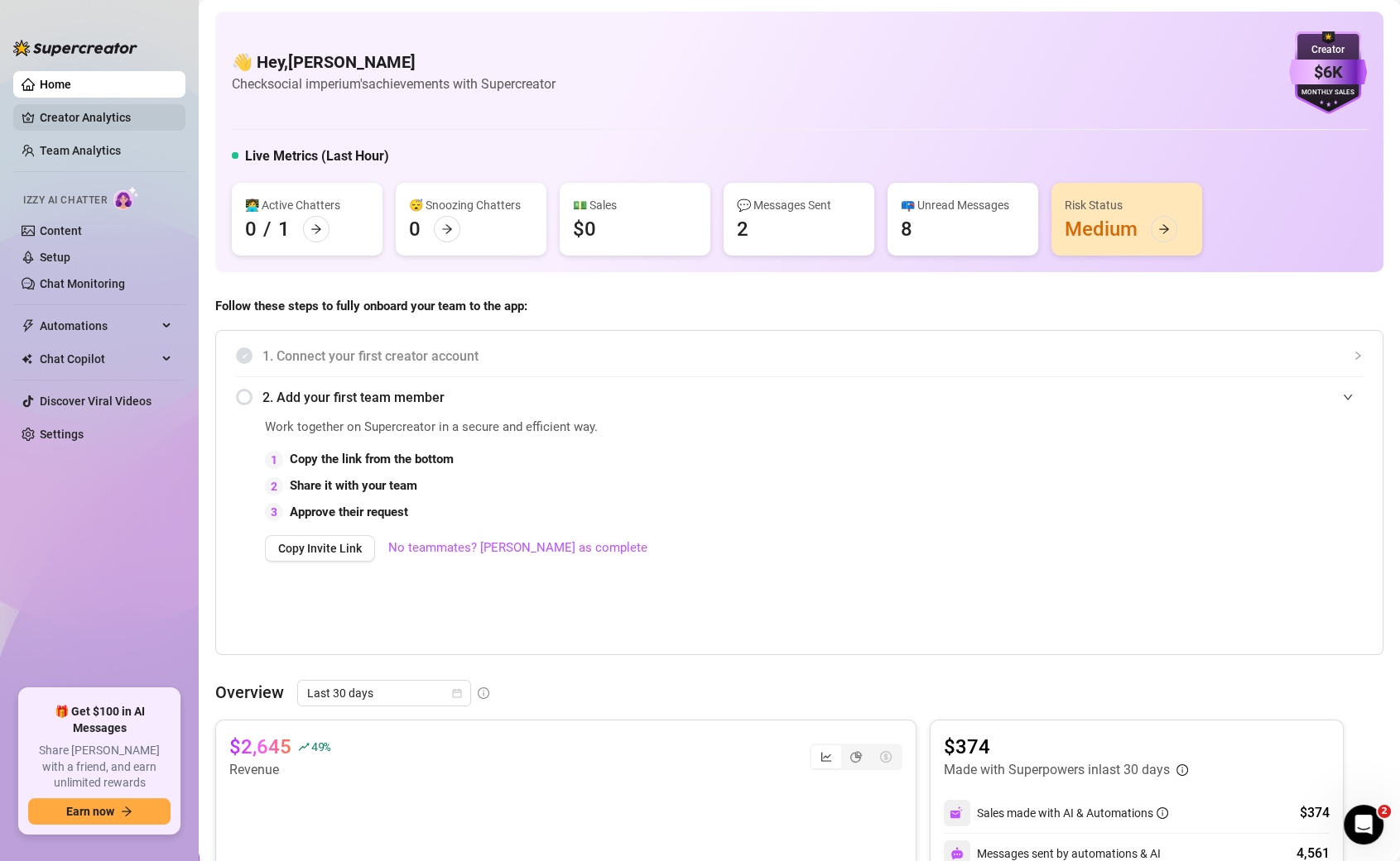  What do you see at coordinates (61, 435) in the screenshot?
I see `a: Settings` at bounding box center [61, 435].